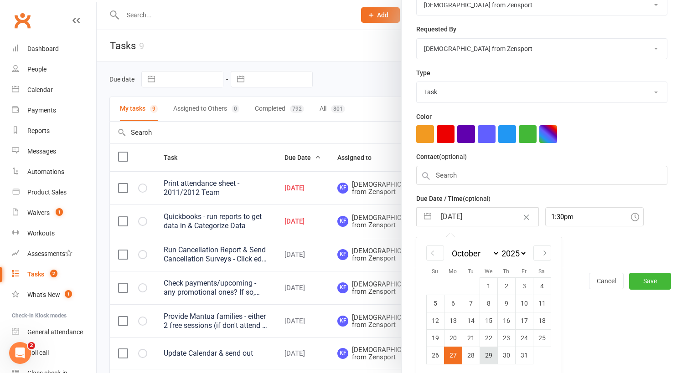 Image resolution: width=682 pixels, height=373 pixels. Describe the element at coordinates (453, 321) in the screenshot. I see `td: Monday, October 13, 2025` at that location.